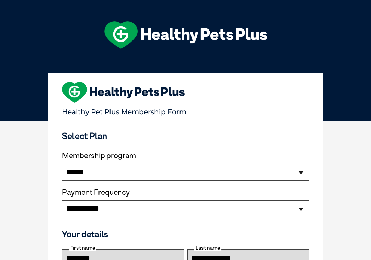 Image resolution: width=371 pixels, height=260 pixels. What do you see at coordinates (185, 234) in the screenshot?
I see `h3: Your details` at bounding box center [185, 234].